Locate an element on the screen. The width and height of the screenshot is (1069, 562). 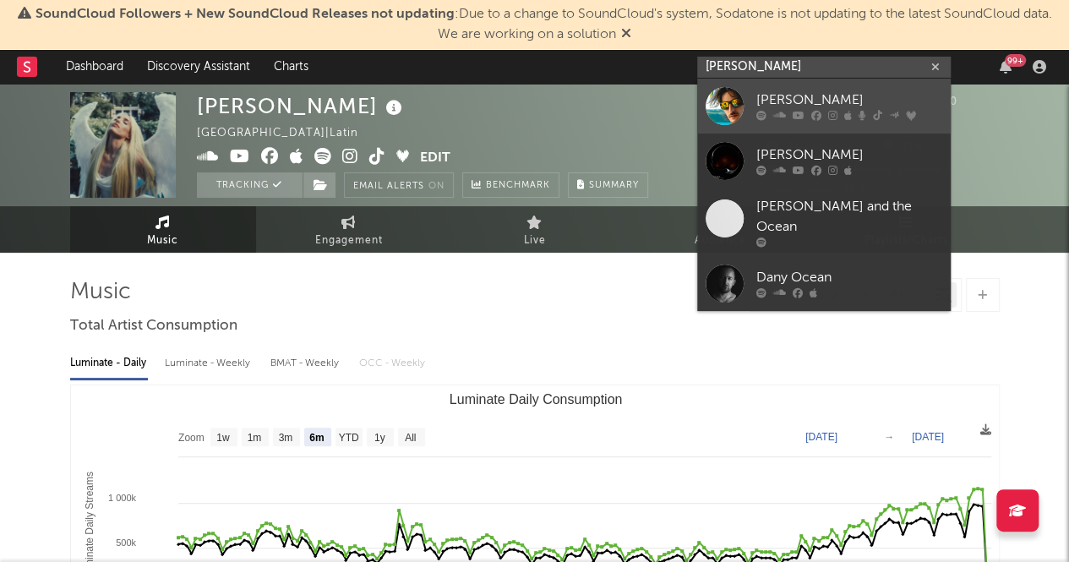
button: Summary is located at coordinates (608, 185).